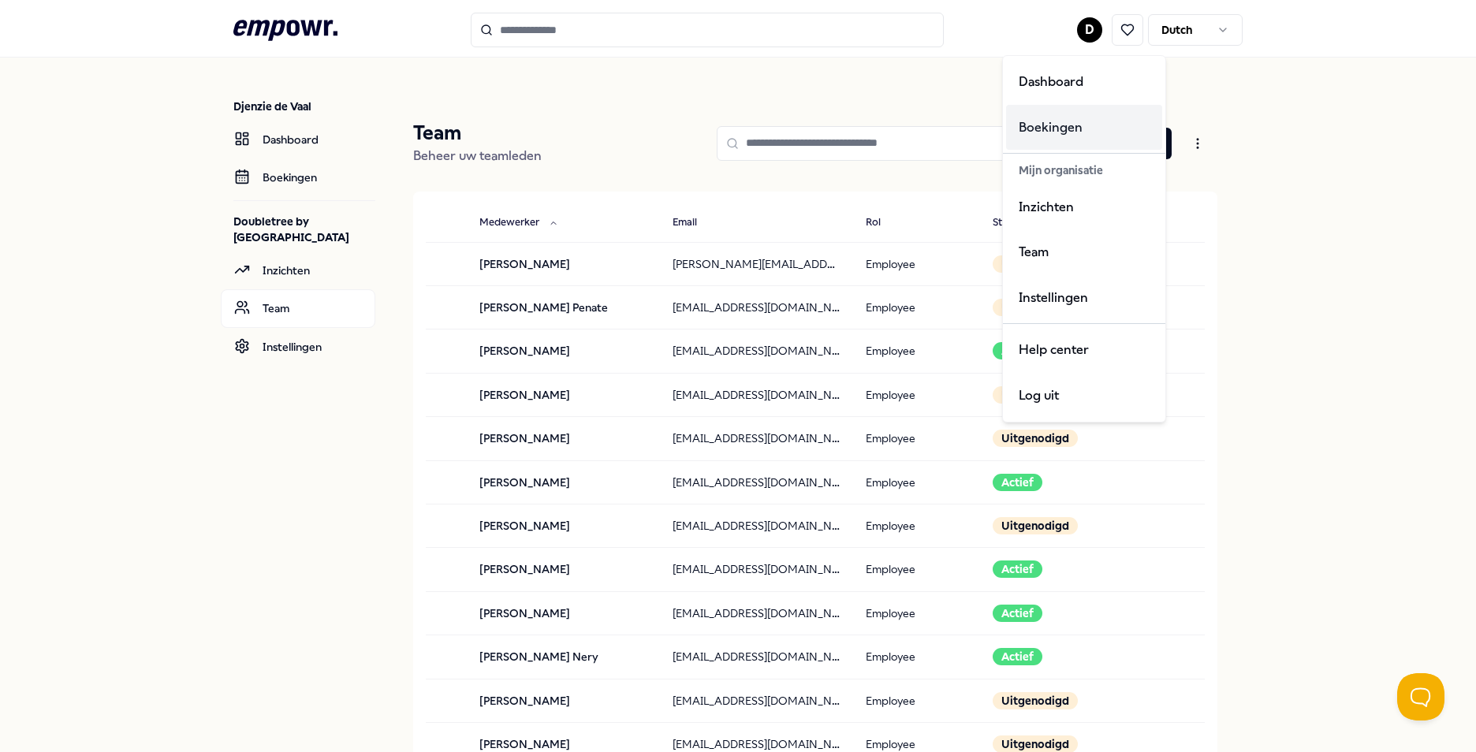 Image resolution: width=1476 pixels, height=752 pixels. I want to click on div: D, so click(1084, 239).